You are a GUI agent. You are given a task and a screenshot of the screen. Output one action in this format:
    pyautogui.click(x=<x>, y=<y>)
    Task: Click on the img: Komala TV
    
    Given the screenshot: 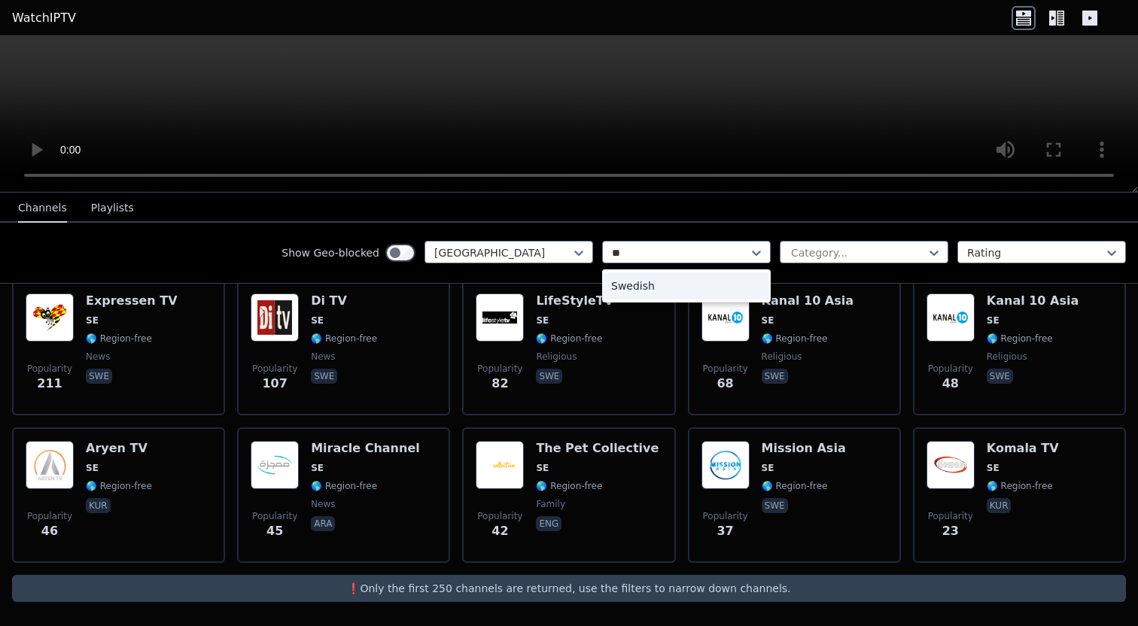 What is the action you would take?
    pyautogui.click(x=951, y=465)
    